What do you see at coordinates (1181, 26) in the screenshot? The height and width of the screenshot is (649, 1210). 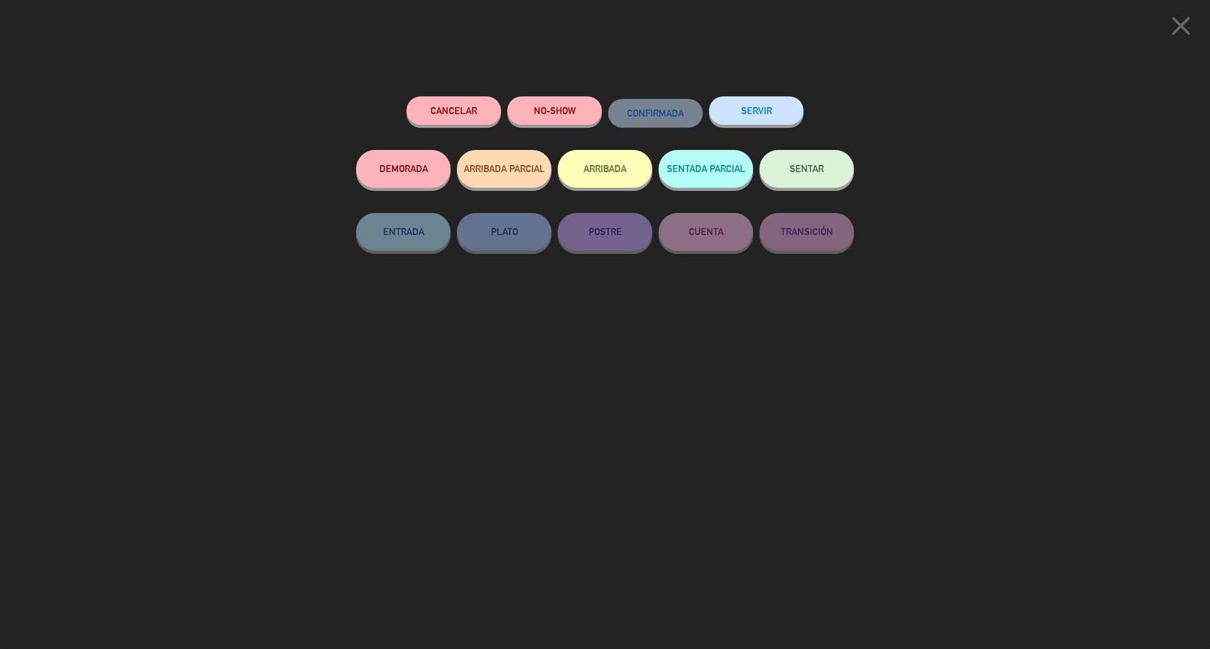 I see `i: close` at bounding box center [1181, 26].